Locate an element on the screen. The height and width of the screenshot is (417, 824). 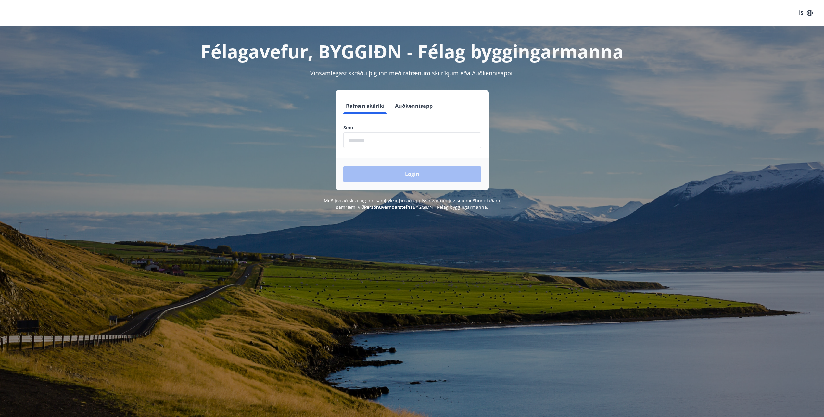
button: Rafræn skilríki is located at coordinates (365, 106).